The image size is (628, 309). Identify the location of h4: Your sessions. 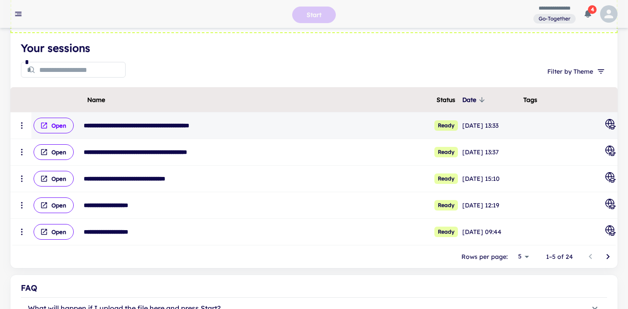
(314, 48).